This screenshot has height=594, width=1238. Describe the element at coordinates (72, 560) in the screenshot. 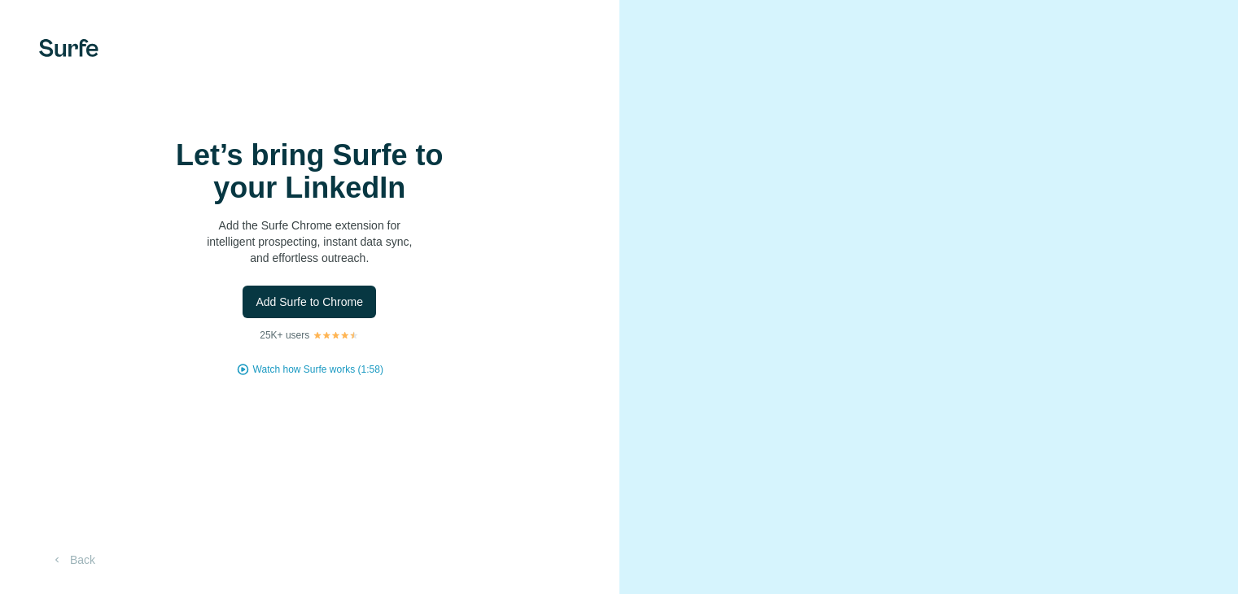

I see `button: Back` at that location.